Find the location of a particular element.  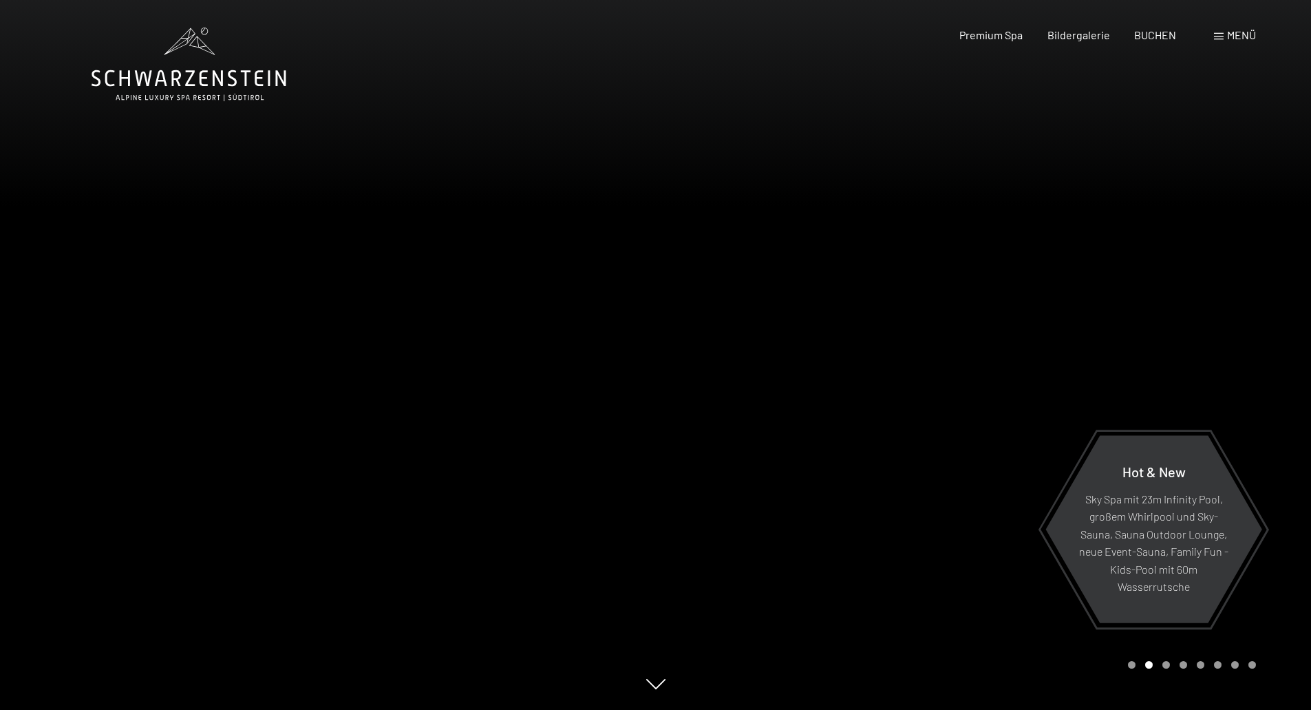

a: Premium Spa is located at coordinates (991, 34).